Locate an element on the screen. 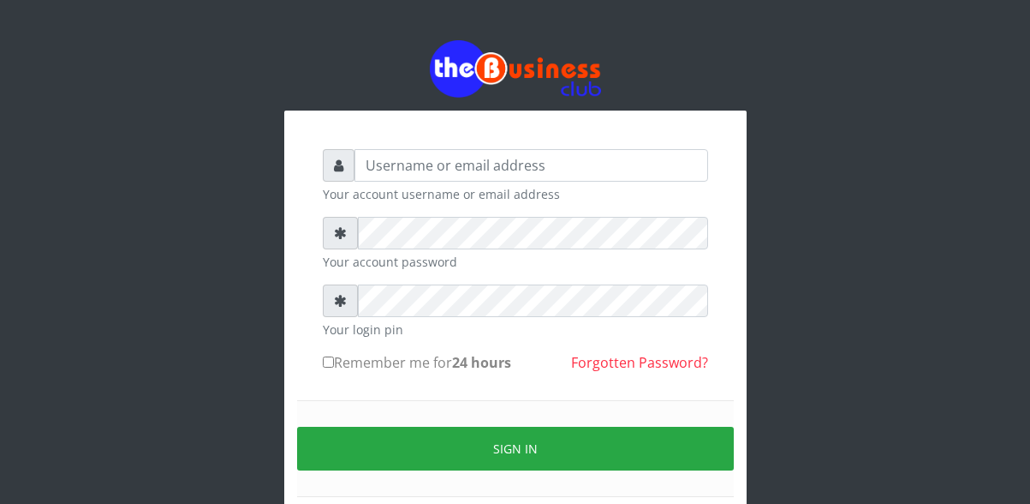 This screenshot has width=1030, height=504. input: Remember me for24 hours is located at coordinates (328, 361).